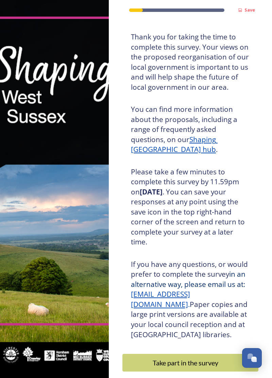 Image resolution: width=272 pixels, height=378 pixels. What do you see at coordinates (252, 358) in the screenshot?
I see `button: Open Chat` at bounding box center [252, 358].